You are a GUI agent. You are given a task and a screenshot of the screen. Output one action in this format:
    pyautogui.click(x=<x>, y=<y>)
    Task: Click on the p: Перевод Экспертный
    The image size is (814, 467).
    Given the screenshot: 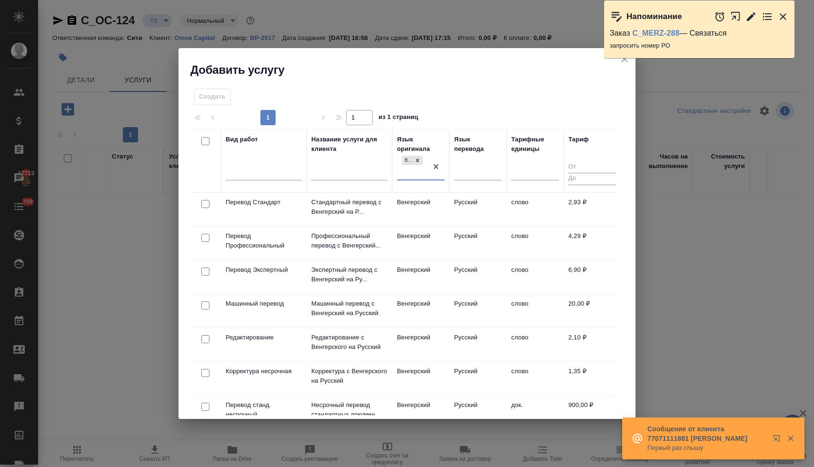 What is the action you would take?
    pyautogui.click(x=264, y=270)
    